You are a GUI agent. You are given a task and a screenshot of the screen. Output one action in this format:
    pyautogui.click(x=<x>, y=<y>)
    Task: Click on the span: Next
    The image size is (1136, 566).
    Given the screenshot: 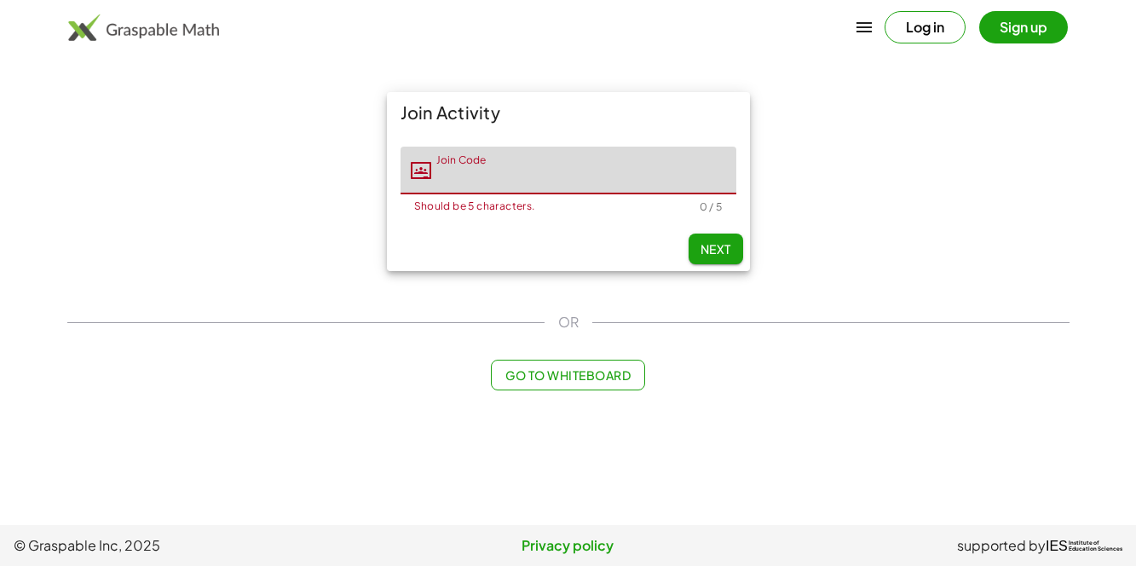 What is the action you would take?
    pyautogui.click(x=715, y=249)
    